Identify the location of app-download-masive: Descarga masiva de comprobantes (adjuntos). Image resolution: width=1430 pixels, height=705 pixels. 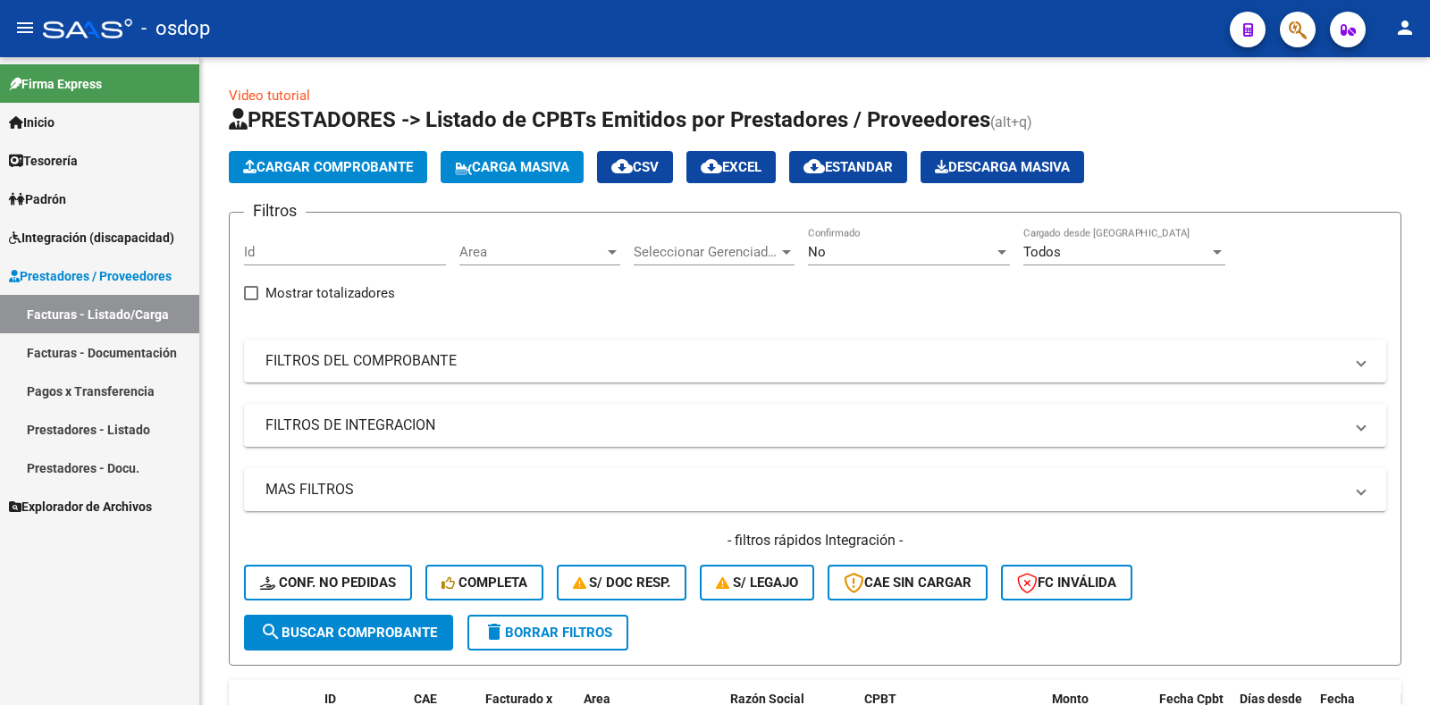
(1002, 167).